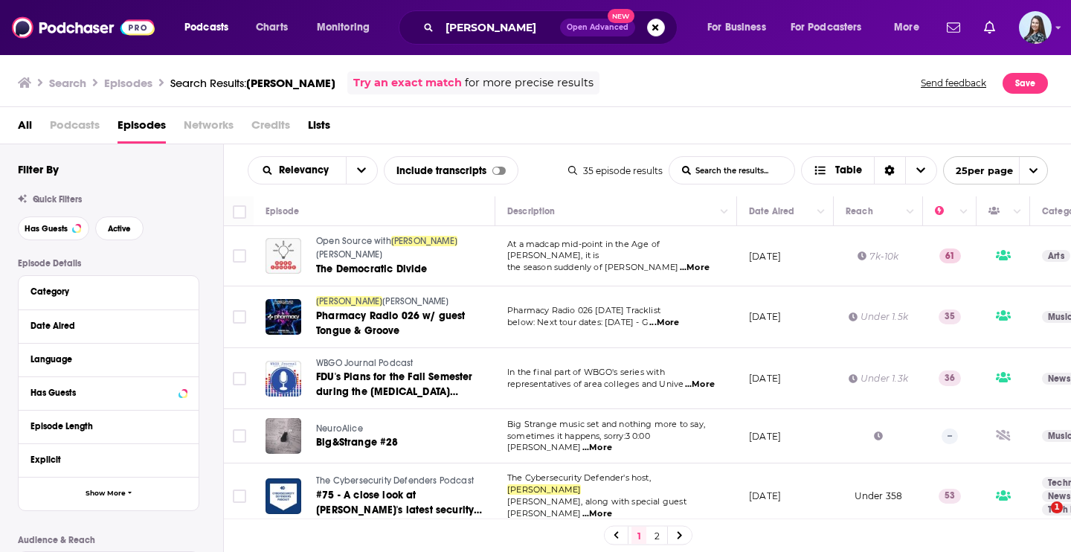 The image size is (1071, 552). Describe the element at coordinates (1036, 28) in the screenshot. I see `img: User Profile` at that location.